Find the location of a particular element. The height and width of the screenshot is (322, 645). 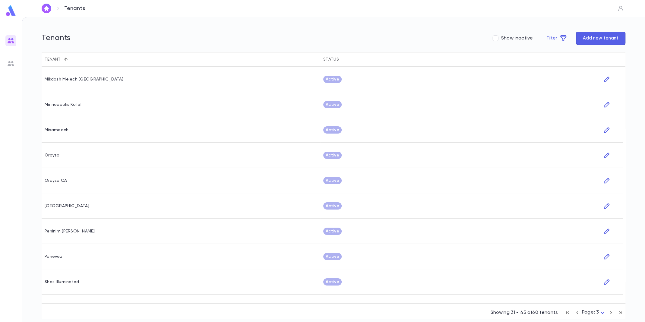

div: Mikdash Melech Jerusalem is located at coordinates (84, 79).